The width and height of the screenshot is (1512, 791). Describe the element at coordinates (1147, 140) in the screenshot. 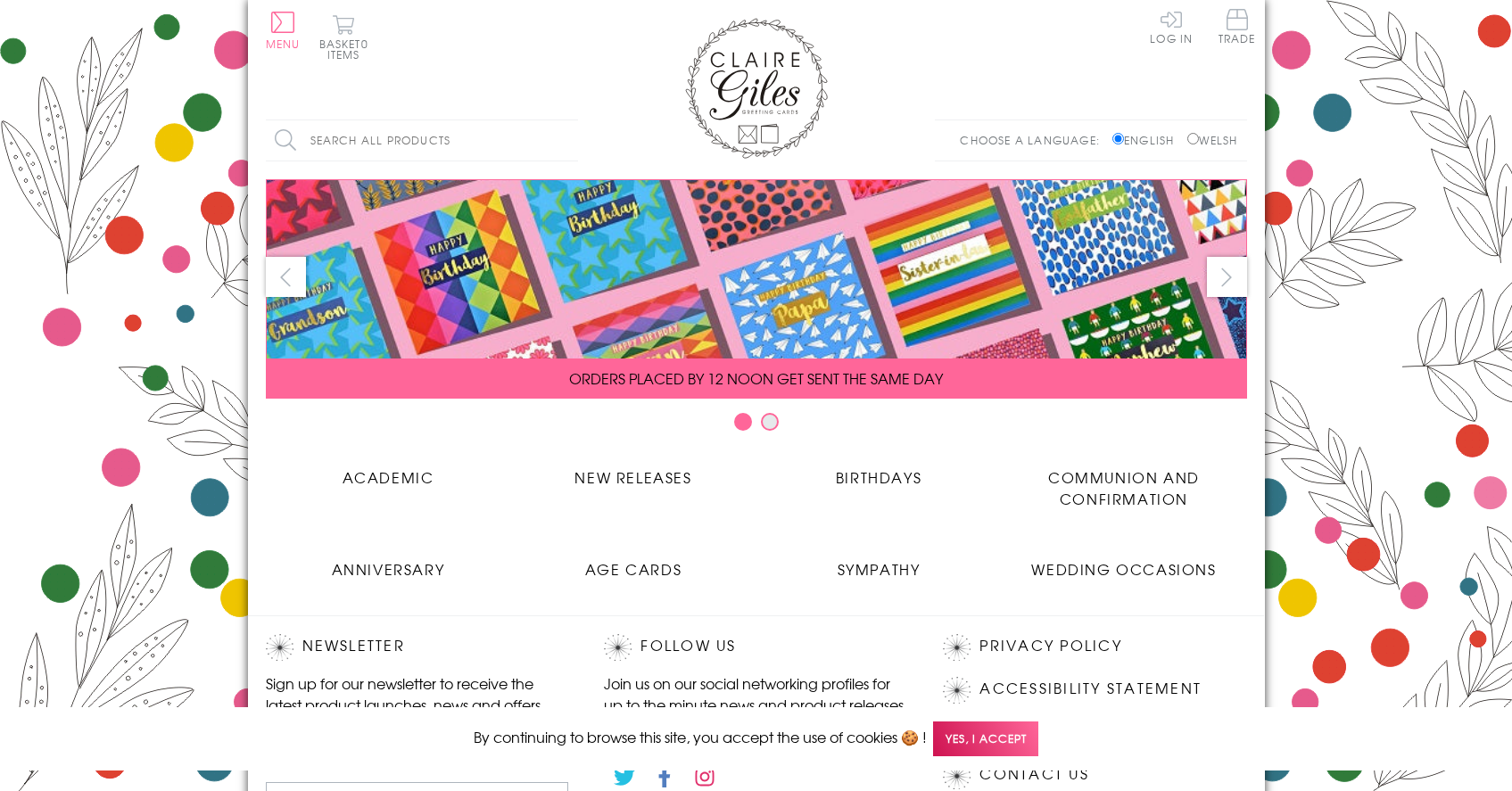

I see `label: English` at that location.